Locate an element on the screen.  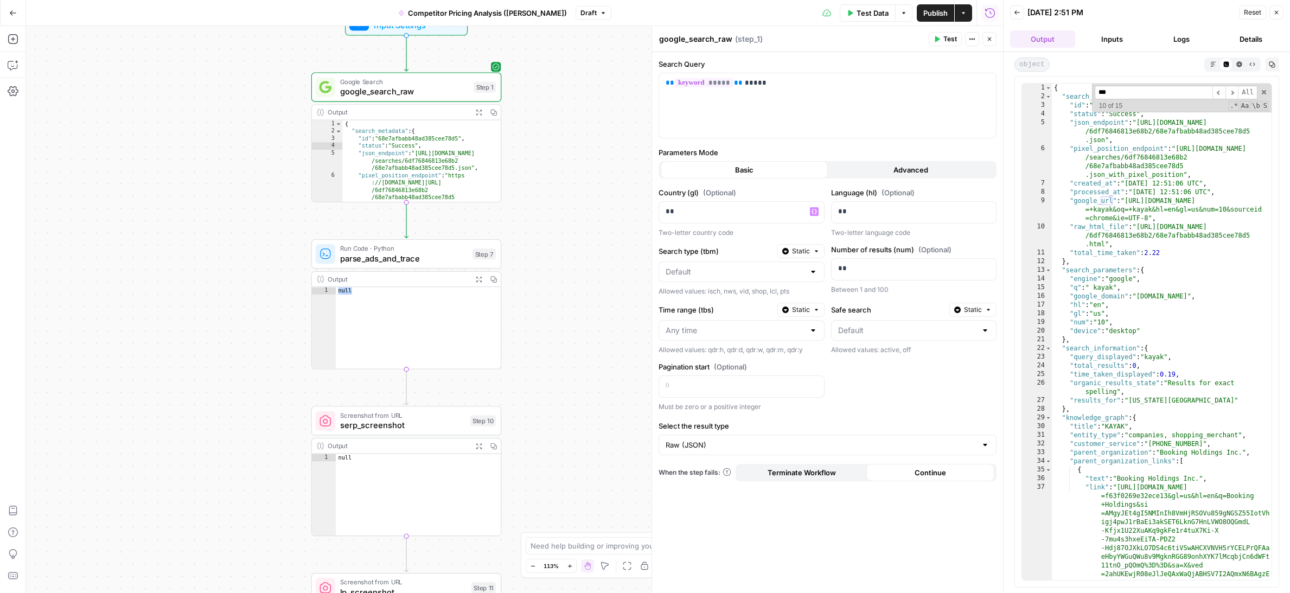
div: 15 is located at coordinates (1036, 287).